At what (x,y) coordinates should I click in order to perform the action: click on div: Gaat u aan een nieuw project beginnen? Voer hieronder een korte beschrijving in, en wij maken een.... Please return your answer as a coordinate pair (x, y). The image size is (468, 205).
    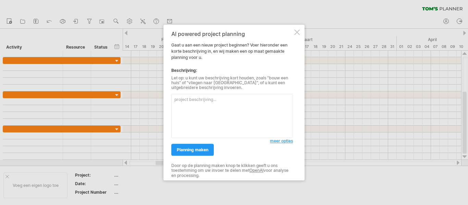
    Looking at the image, I should click on (232, 102).